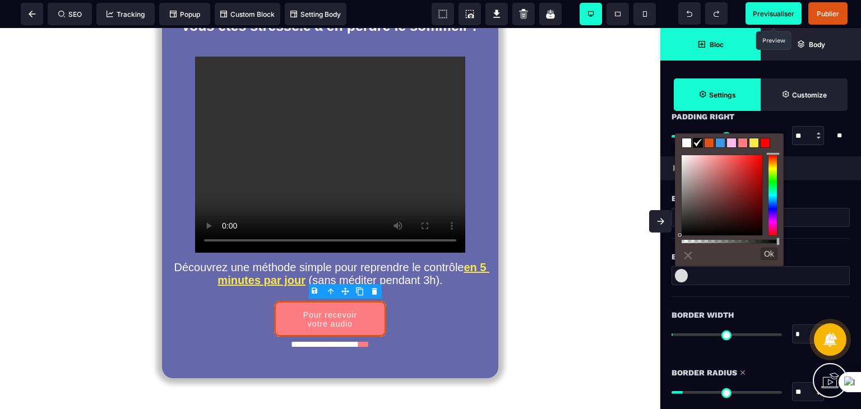 This screenshot has width=861, height=409. Describe the element at coordinates (774, 13) in the screenshot. I see `span: Preview` at that location.